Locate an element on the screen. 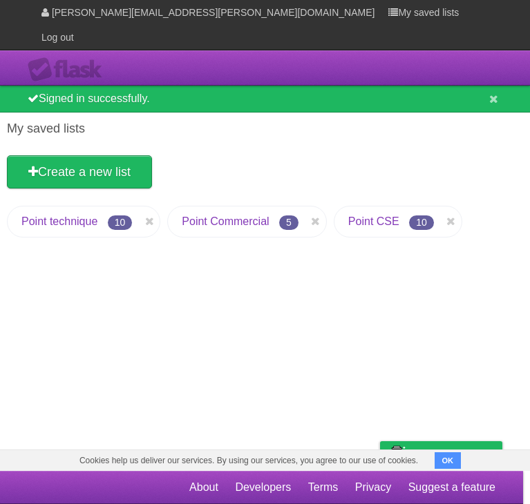 This screenshot has width=530, height=504. a: Point technique is located at coordinates (59, 221).